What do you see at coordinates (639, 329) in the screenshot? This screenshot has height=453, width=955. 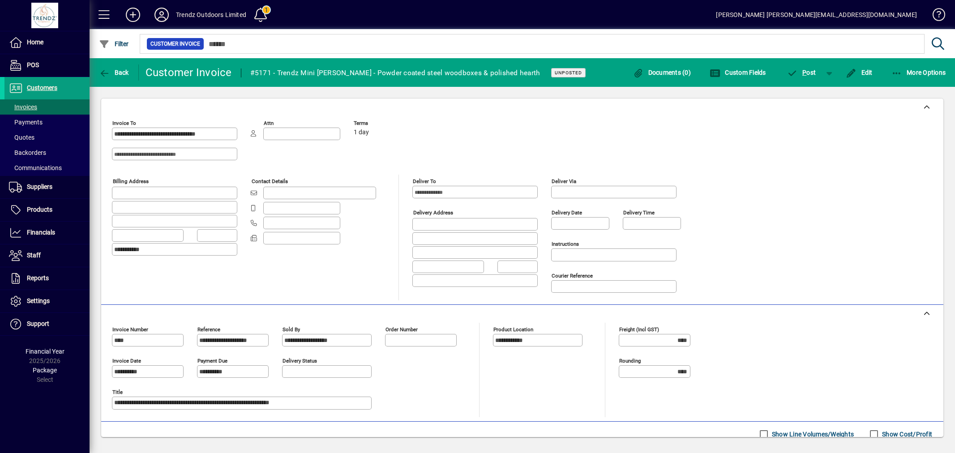 I see `mat-label: Freight (incl GST)` at bounding box center [639, 329].